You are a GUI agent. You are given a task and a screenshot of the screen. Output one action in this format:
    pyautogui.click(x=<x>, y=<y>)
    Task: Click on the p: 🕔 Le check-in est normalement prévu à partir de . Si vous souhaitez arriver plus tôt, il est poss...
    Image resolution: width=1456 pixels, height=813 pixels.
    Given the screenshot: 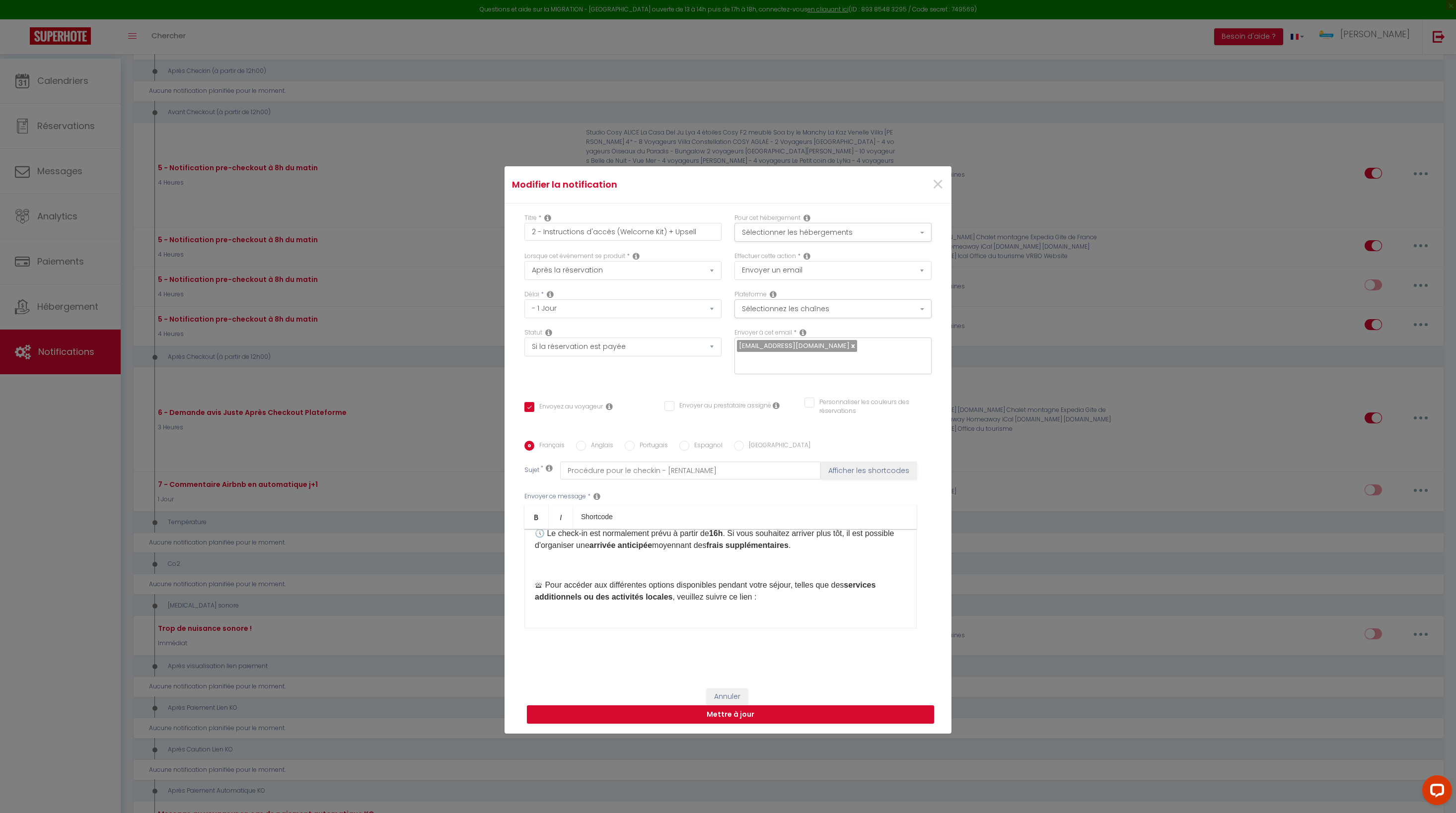 What is the action you would take?
    pyautogui.click(x=720, y=540)
    